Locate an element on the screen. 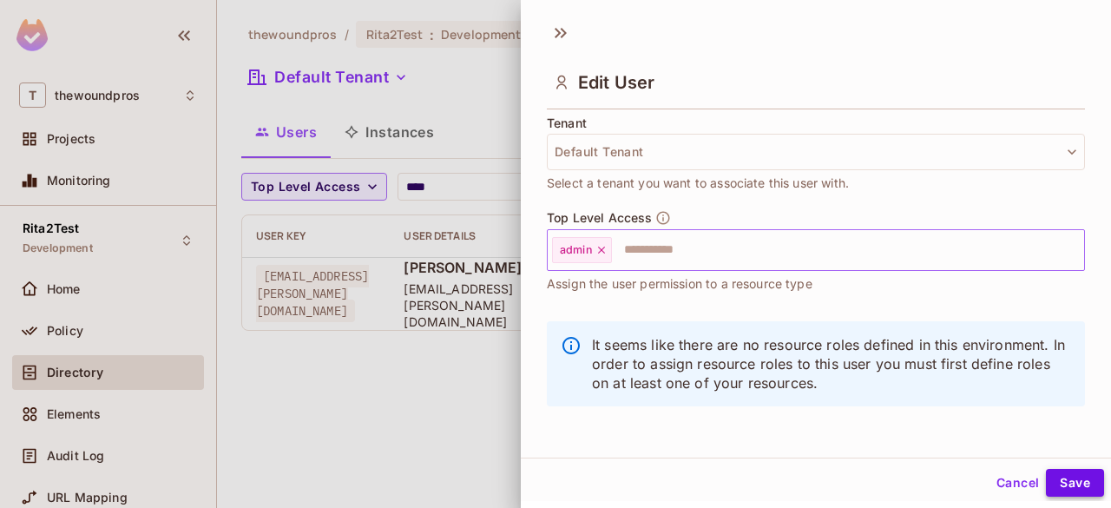 The width and height of the screenshot is (1111, 508). p: It seems like there are no resource roles defined in this environment. In order to assign resourc... is located at coordinates (832, 364).